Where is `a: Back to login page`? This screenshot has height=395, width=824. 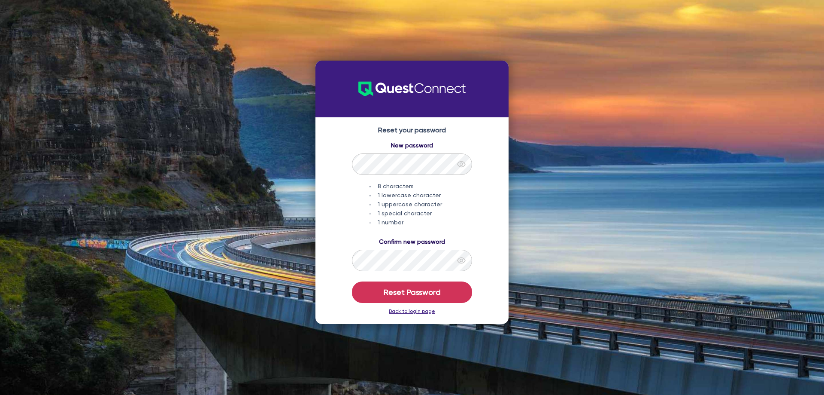 a: Back to login page is located at coordinates (412, 311).